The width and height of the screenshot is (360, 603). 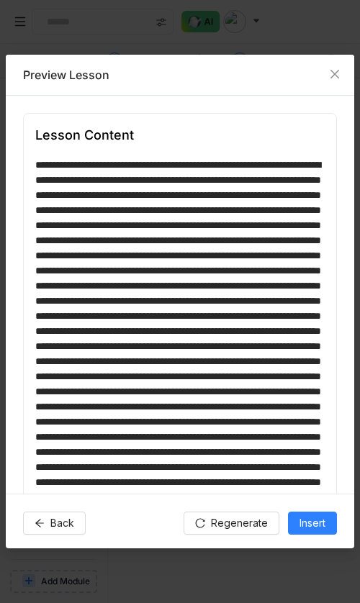 I want to click on div: Preview Lesson, so click(x=180, y=75).